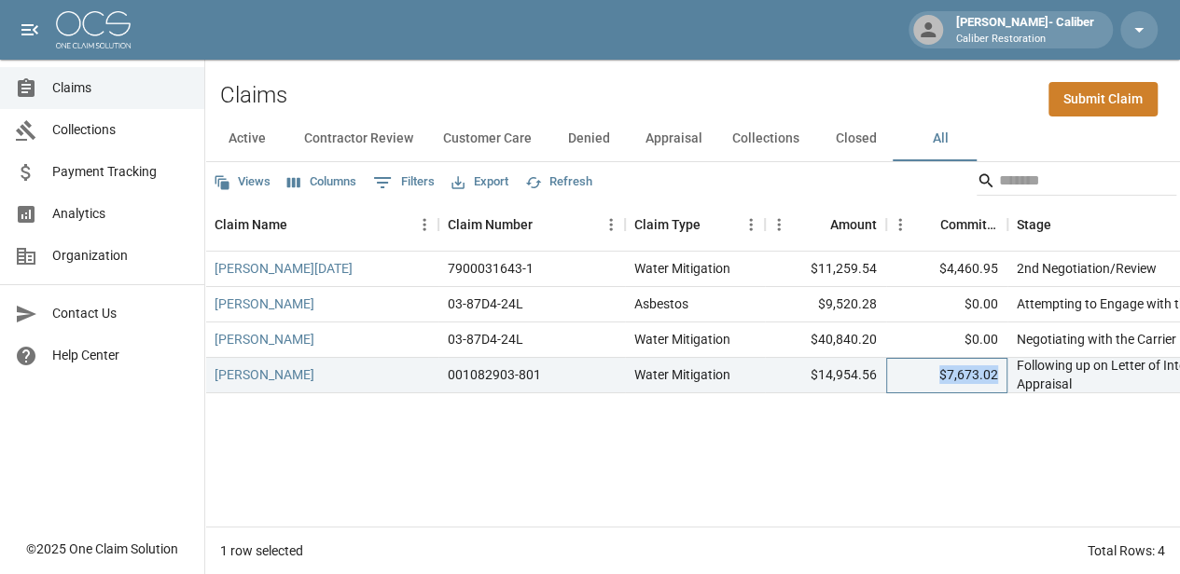  Describe the element at coordinates (692, 139) in the screenshot. I see `div: dynamic tabs` at that location.